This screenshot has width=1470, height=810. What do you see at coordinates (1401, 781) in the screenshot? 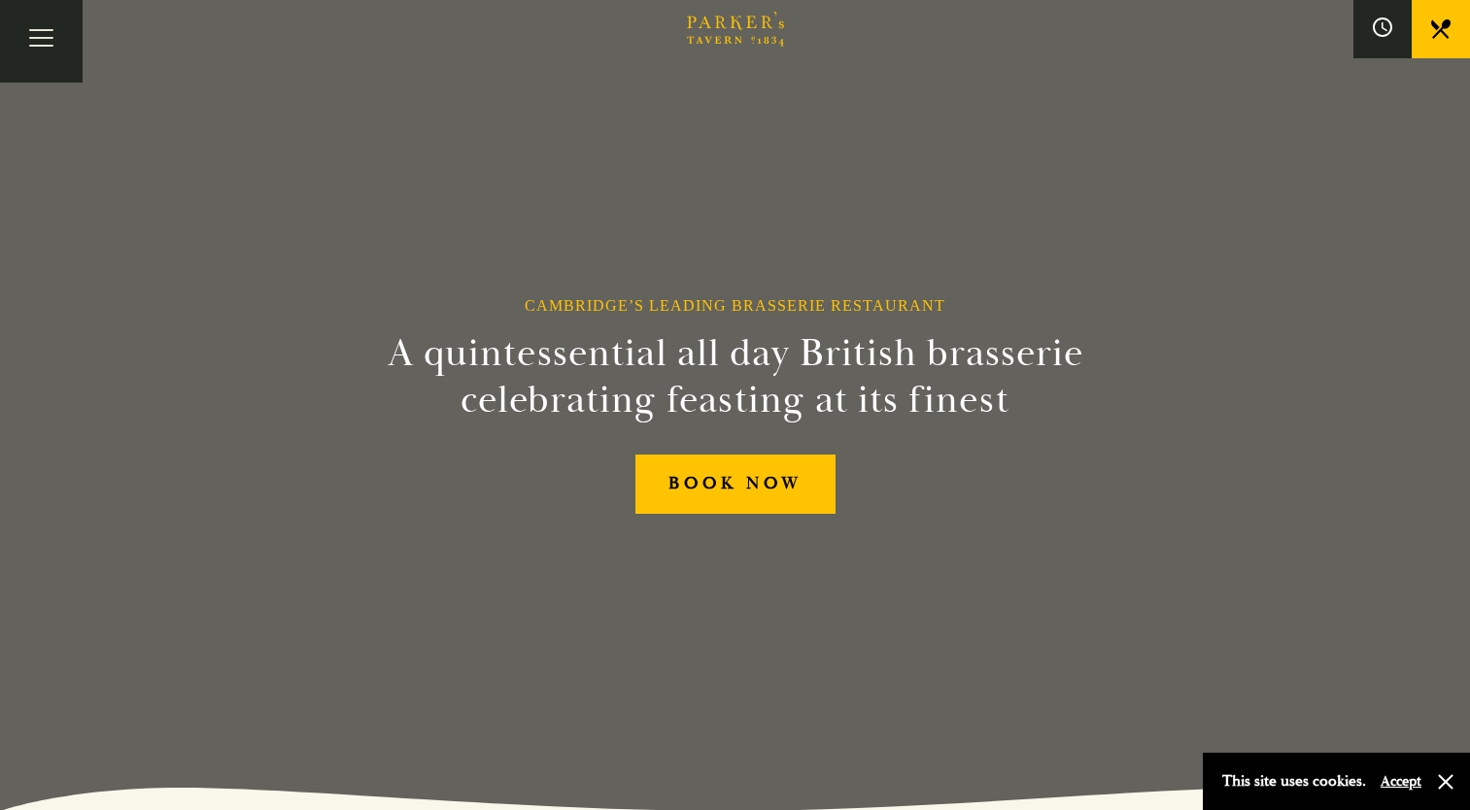
I see `button: Accept` at bounding box center [1401, 781].